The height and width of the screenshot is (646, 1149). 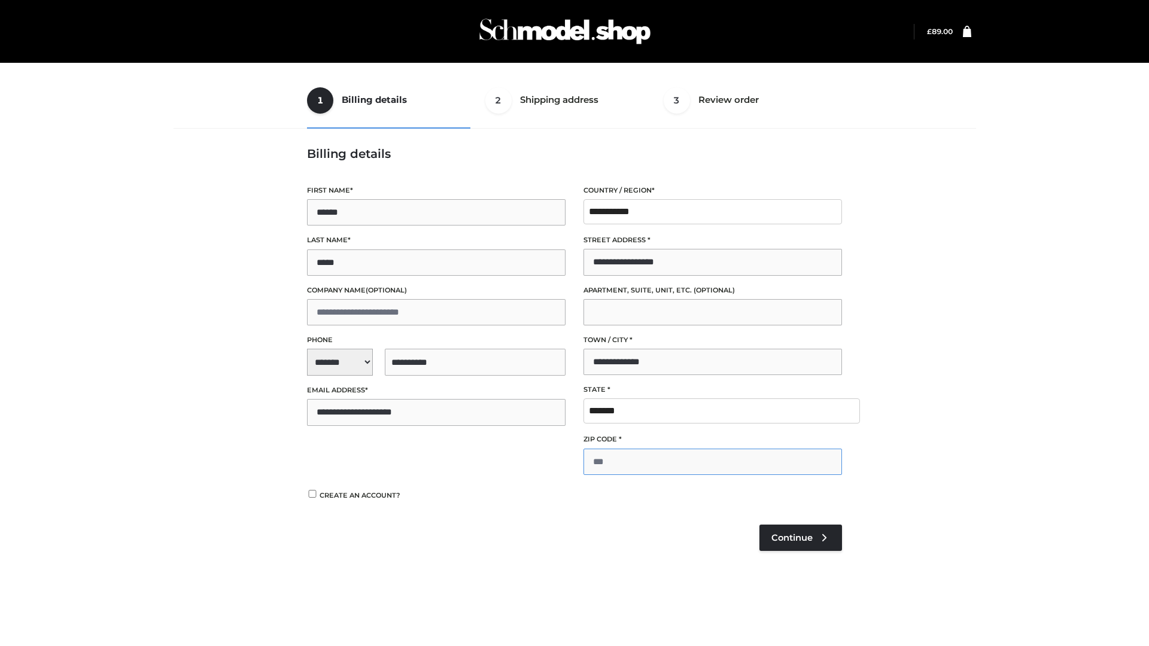 What do you see at coordinates (565, 31) in the screenshot?
I see `img: Schmodel Admin 964` at bounding box center [565, 31].